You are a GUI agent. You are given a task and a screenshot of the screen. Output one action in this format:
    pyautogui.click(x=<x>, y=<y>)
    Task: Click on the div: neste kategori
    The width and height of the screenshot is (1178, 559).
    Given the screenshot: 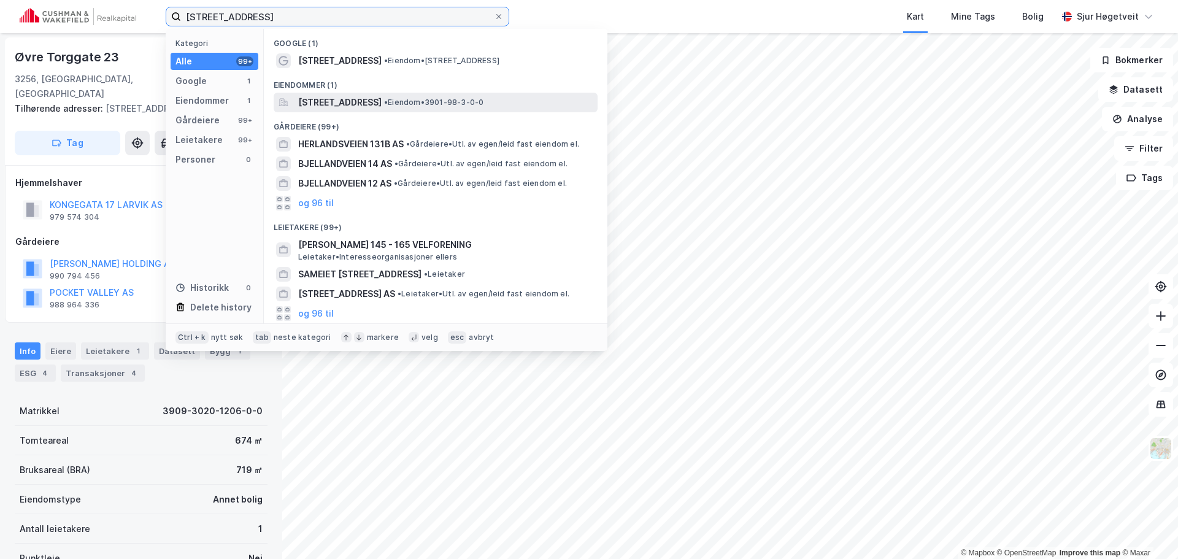 What is the action you would take?
    pyautogui.click(x=303, y=337)
    